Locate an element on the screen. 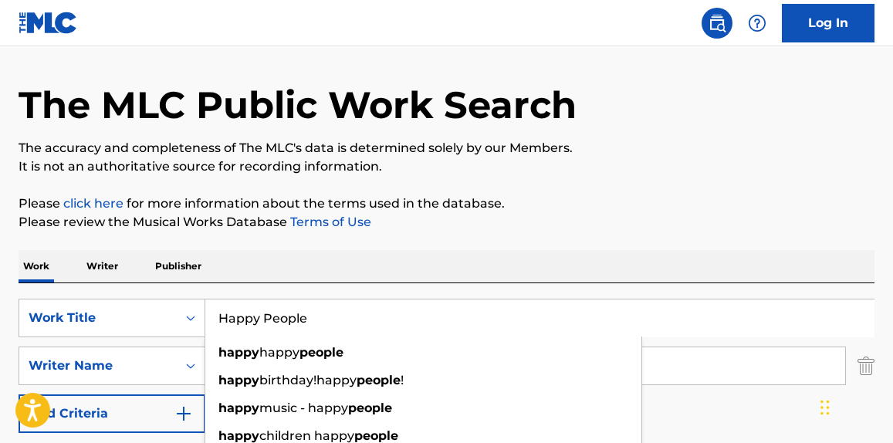 The image size is (893, 443). img: Delete Criterion is located at coordinates (866, 366).